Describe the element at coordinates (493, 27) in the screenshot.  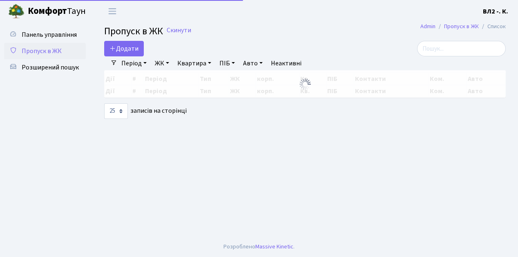
I see `li: Список` at that location.